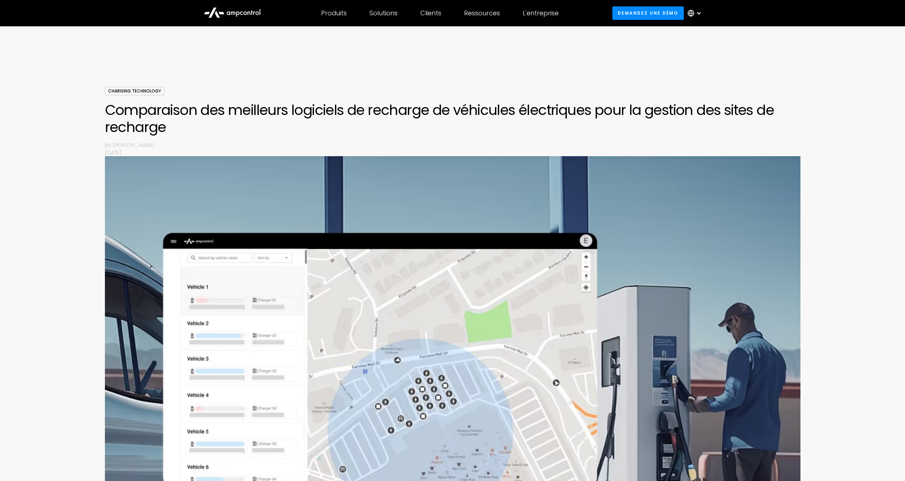  I want to click on h1: Comparaison des meilleurs logiciels de recharge de véhicules électriques pour la gestion des site..., so click(453, 118).